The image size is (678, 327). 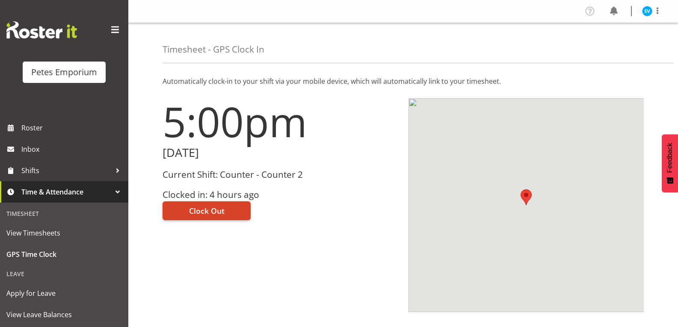 What do you see at coordinates (670, 163) in the screenshot?
I see `button: Feedback - Show survey` at bounding box center [670, 163].